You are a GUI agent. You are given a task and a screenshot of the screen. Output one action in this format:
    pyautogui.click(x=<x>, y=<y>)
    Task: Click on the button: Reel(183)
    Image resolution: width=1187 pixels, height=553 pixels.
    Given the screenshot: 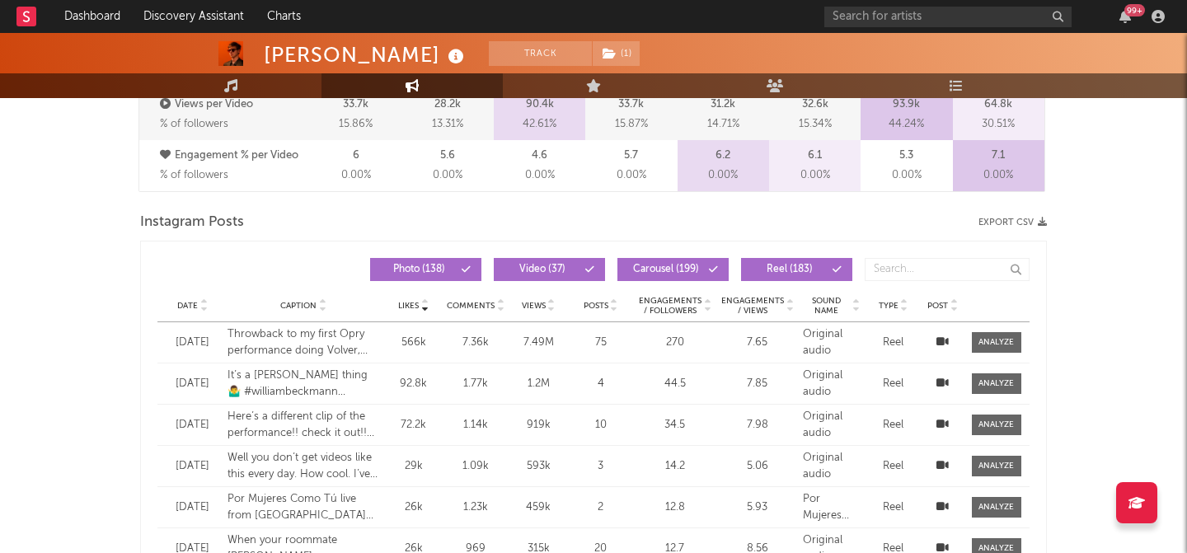 What is the action you would take?
    pyautogui.click(x=796, y=269)
    